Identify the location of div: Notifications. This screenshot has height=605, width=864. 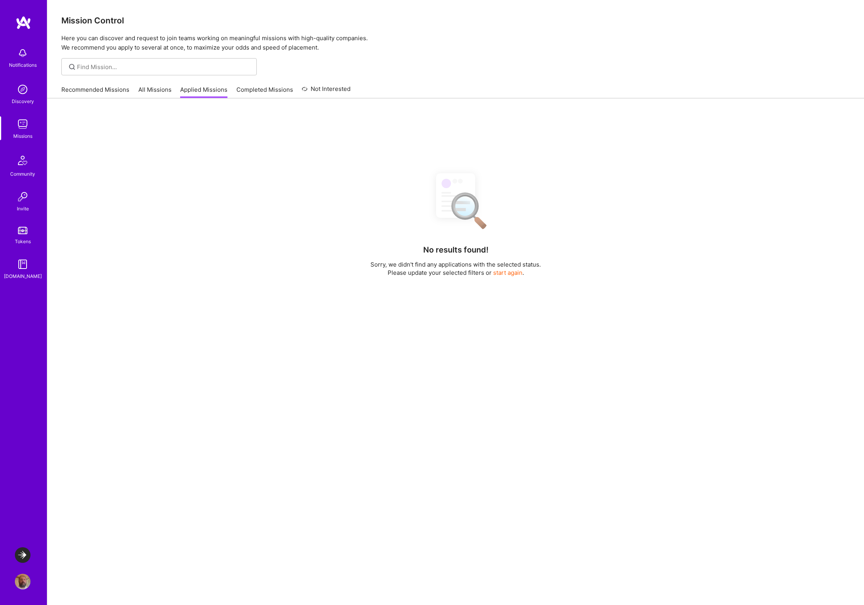
(23, 65).